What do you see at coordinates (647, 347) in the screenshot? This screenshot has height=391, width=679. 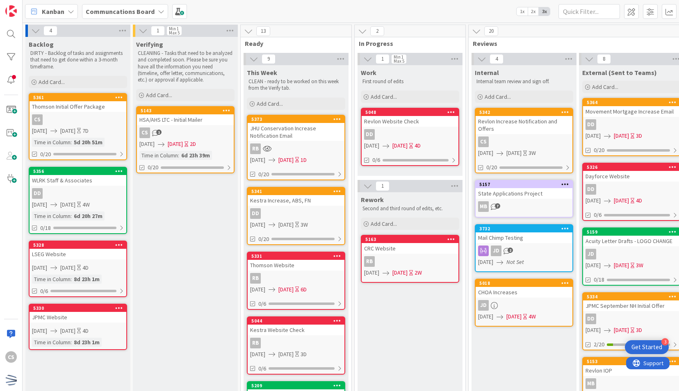 I see `div: Get Started` at bounding box center [647, 347].